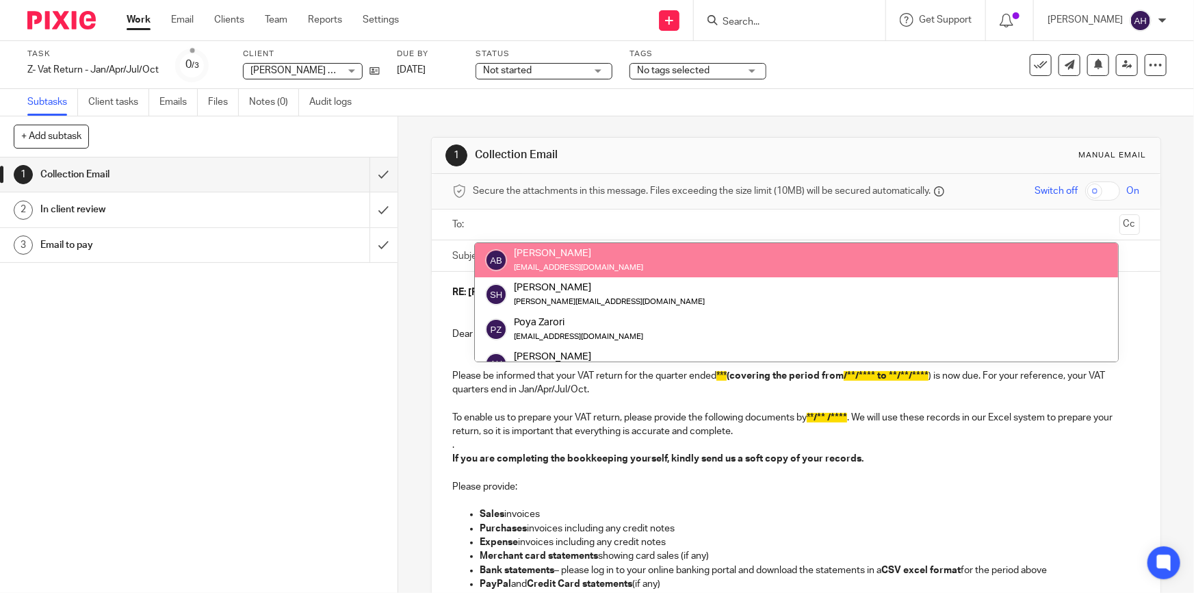 The height and width of the screenshot is (593, 1194). Describe the element at coordinates (93, 54) in the screenshot. I see `label: Task` at that location.